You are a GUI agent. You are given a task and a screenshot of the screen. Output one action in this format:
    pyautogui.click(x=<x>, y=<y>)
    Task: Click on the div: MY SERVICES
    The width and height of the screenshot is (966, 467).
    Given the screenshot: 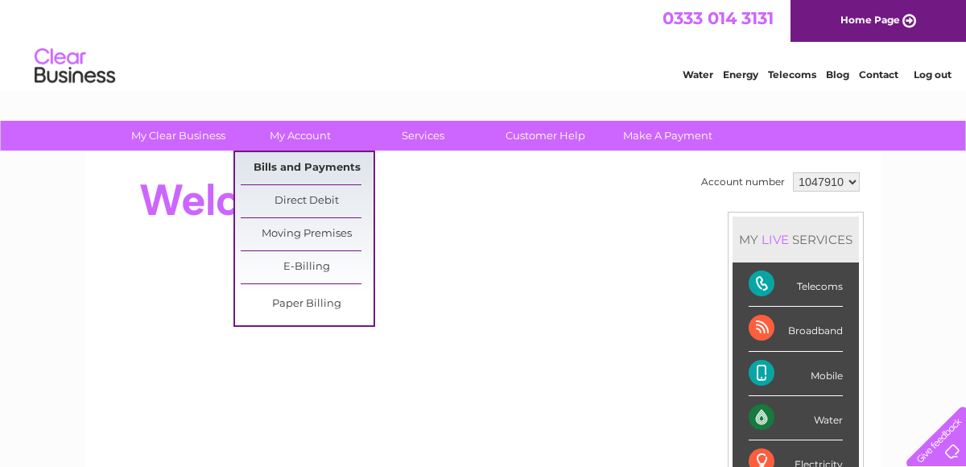 What is the action you would take?
    pyautogui.click(x=796, y=239)
    